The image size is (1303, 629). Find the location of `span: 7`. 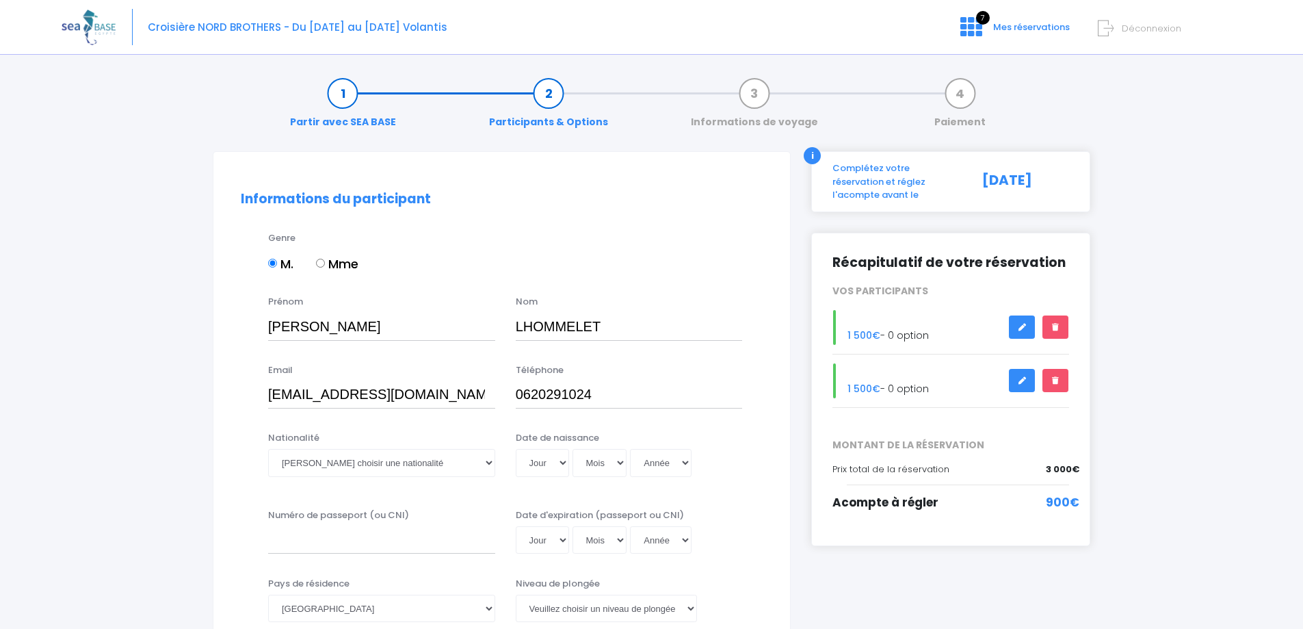

span: 7 is located at coordinates (983, 18).